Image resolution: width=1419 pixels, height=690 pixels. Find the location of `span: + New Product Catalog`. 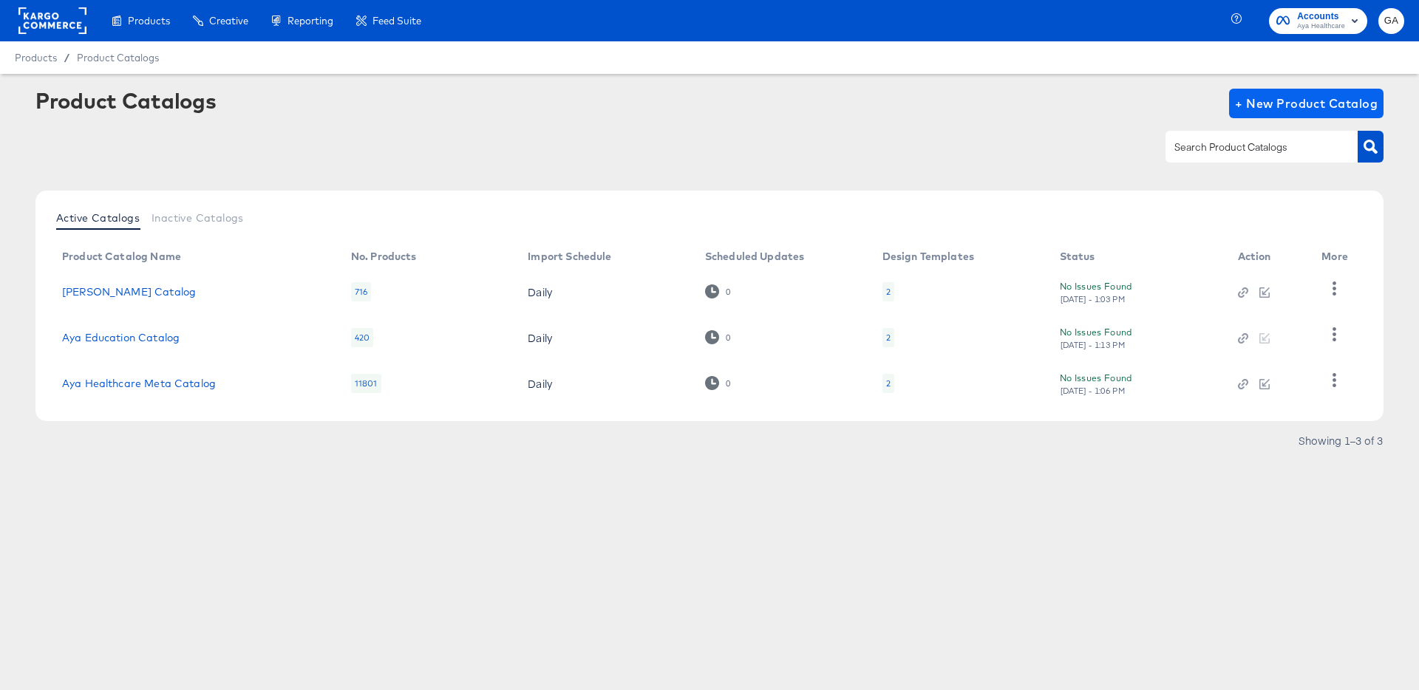

span: + New Product Catalog is located at coordinates (1306, 103).